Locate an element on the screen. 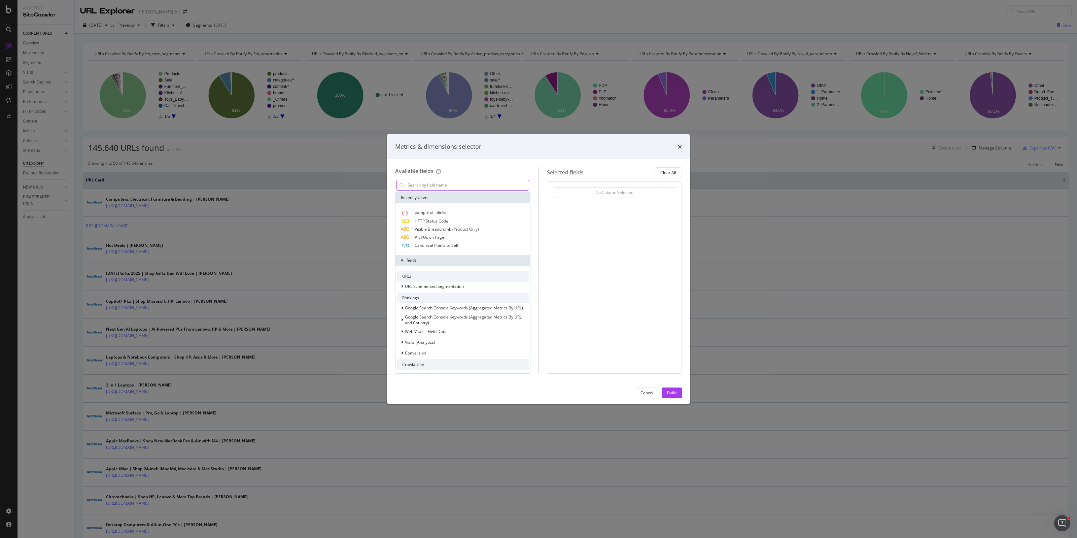 This screenshot has width=1077, height=538. span: Conversion is located at coordinates (415, 353).